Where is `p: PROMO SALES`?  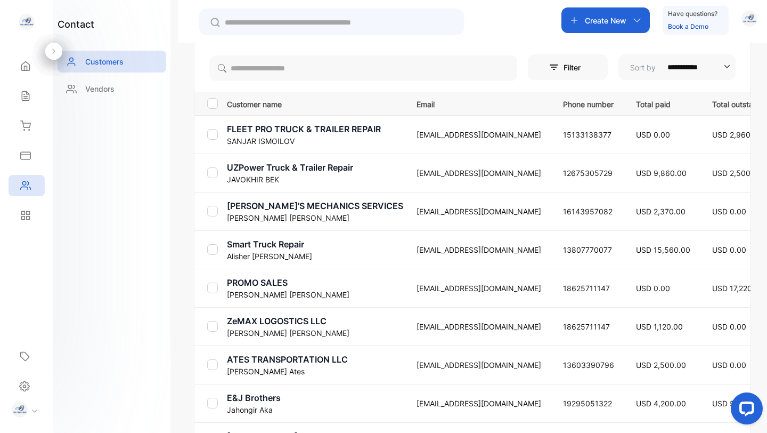
p: PROMO SALES is located at coordinates (315, 282).